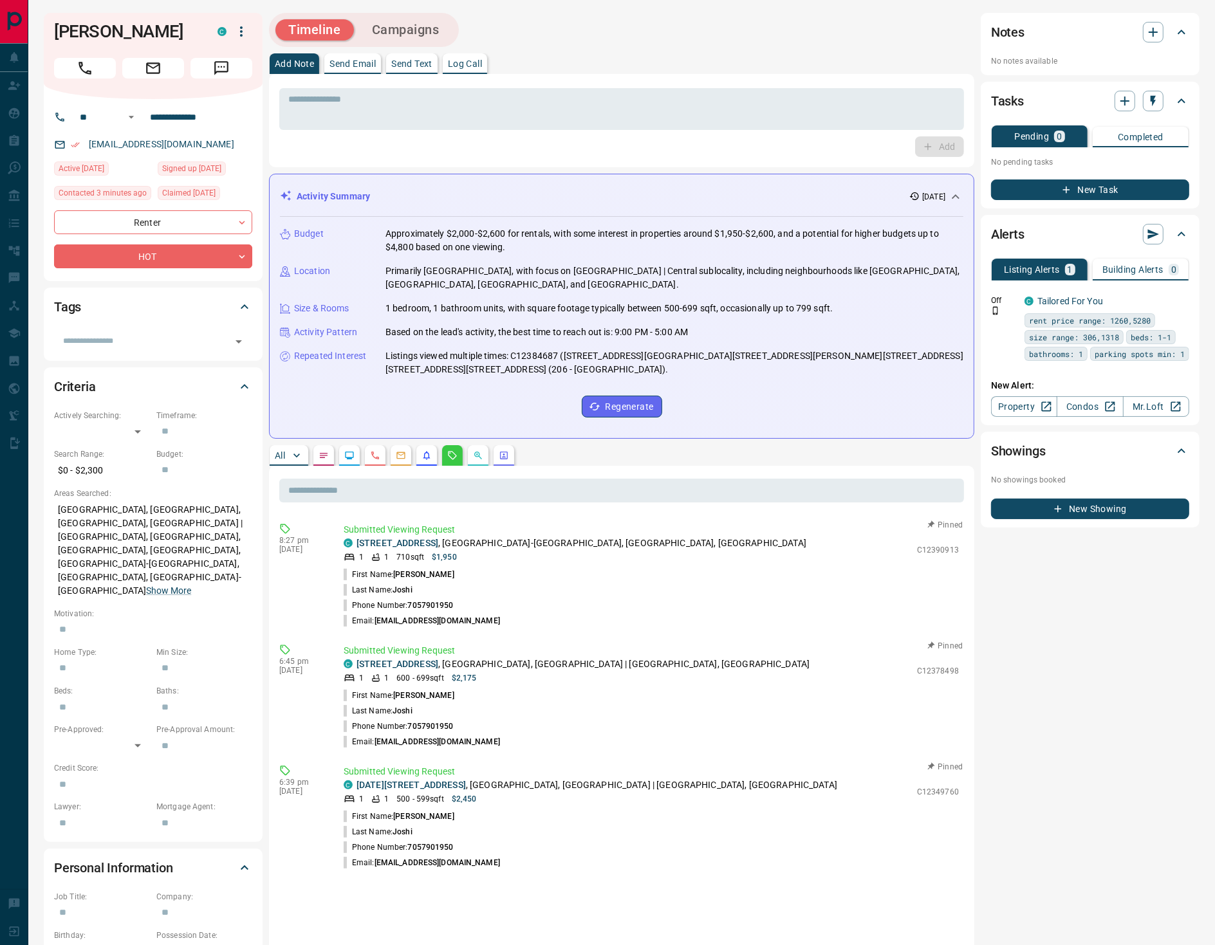  What do you see at coordinates (204, 652) in the screenshot?
I see `p: Min Size:` at bounding box center [204, 652].